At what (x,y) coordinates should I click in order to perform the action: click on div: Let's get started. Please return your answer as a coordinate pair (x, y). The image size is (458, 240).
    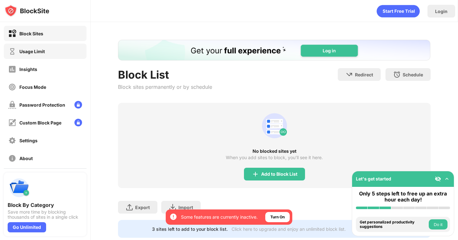
    Looking at the image, I should click on (373, 178).